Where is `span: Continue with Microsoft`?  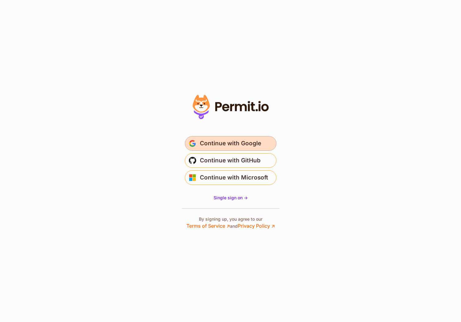 span: Continue with Microsoft is located at coordinates (234, 177).